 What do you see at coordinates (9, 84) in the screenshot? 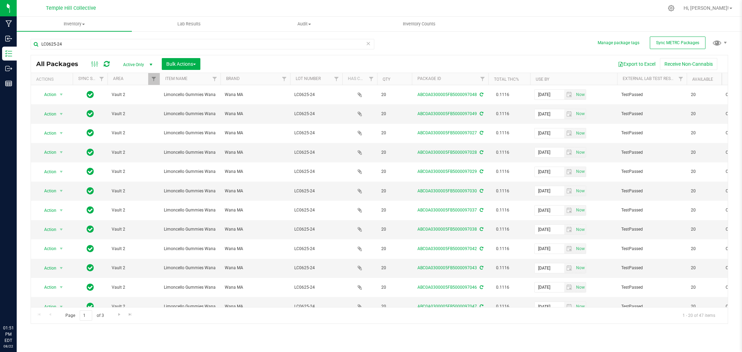
I see `inline-svg: Reports` at bounding box center [9, 84].